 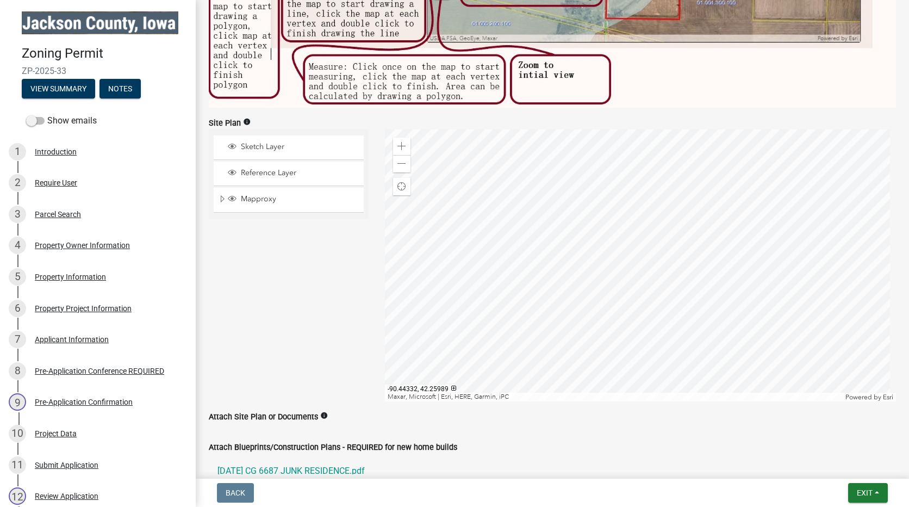 I want to click on div: Submit Application, so click(x=66, y=465).